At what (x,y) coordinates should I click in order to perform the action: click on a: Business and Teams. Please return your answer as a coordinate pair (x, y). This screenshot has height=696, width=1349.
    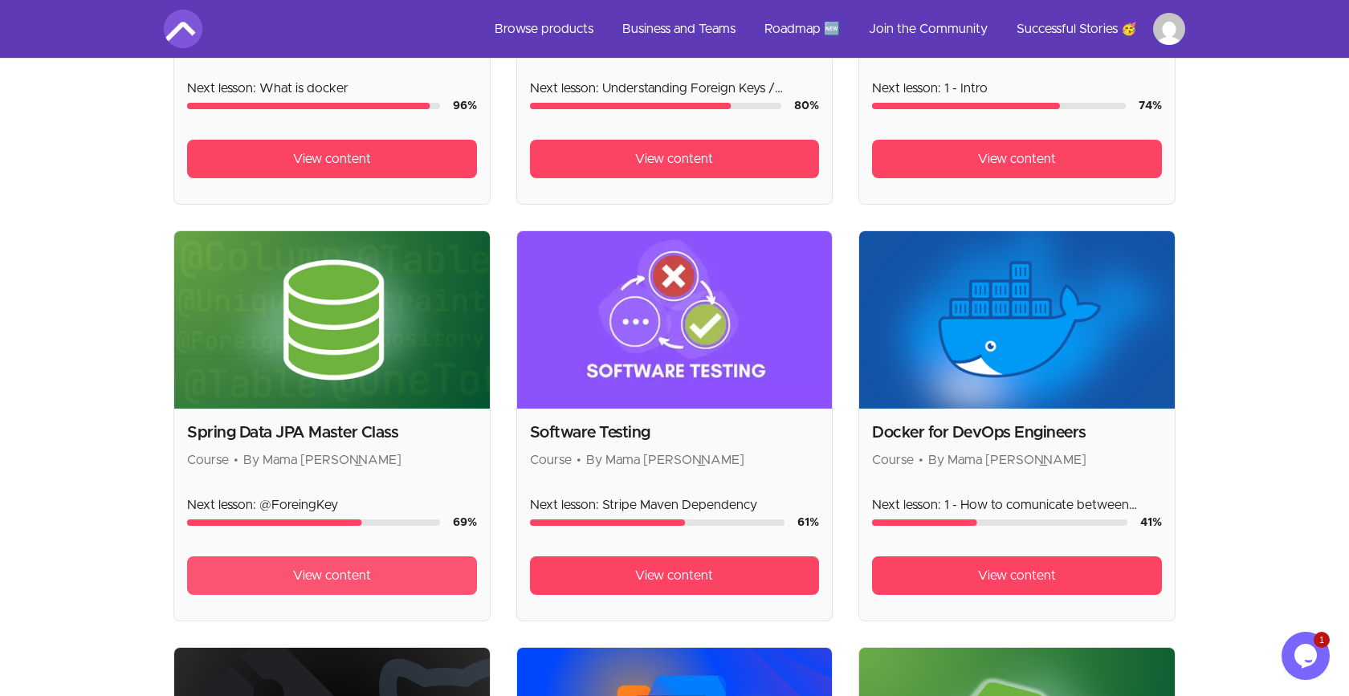
    Looking at the image, I should click on (679, 29).